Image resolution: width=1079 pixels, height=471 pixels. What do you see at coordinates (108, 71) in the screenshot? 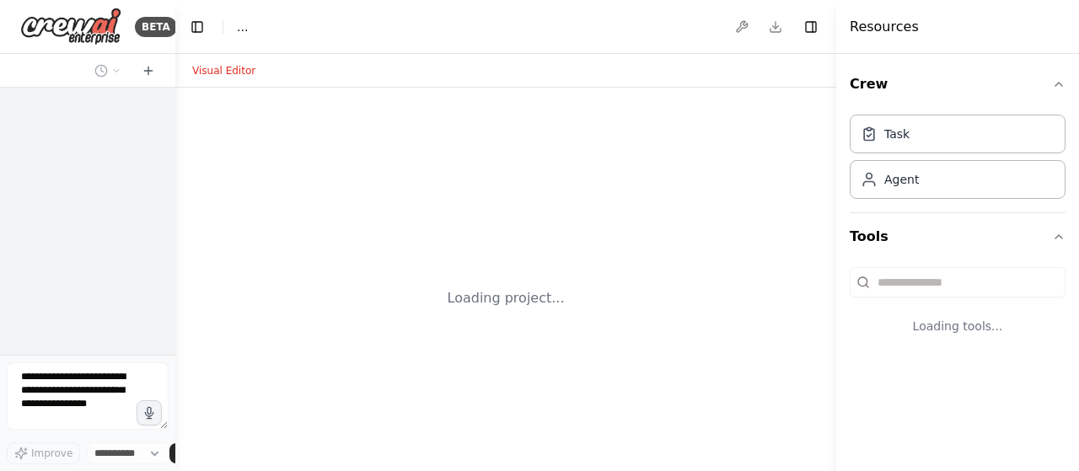
I see `button: Switch to previous chat` at bounding box center [108, 71].